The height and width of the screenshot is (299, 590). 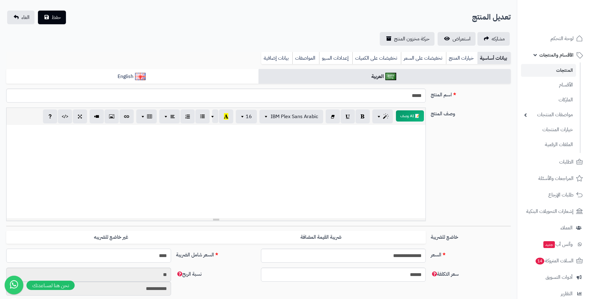 I want to click on a: مواصفات المنتجات, so click(x=549, y=115).